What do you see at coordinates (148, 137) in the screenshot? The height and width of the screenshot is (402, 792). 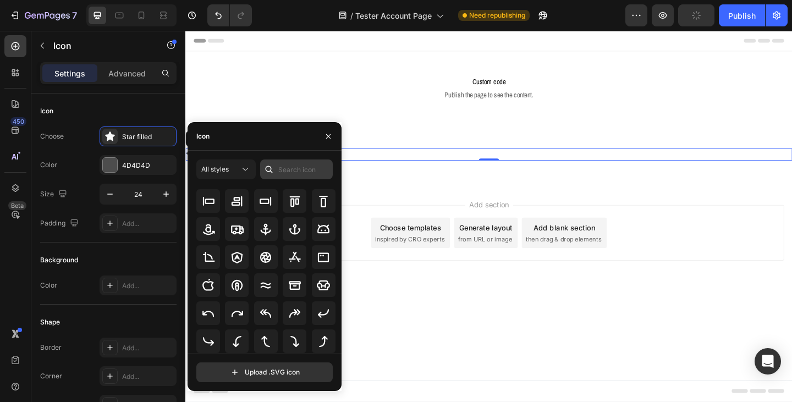 I see `div: Star filled` at bounding box center [148, 137].